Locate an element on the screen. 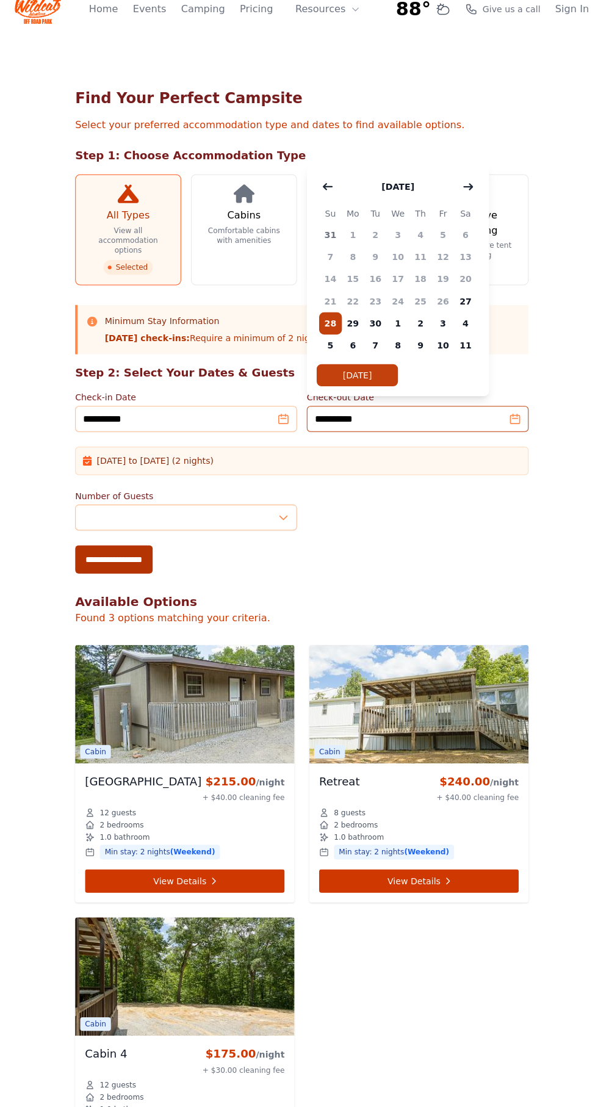 The height and width of the screenshot is (1107, 598). span: Th is located at coordinates (416, 222).